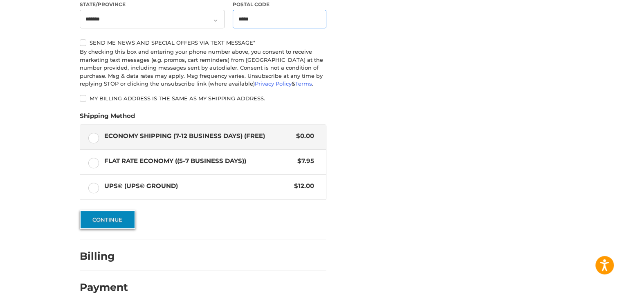 The image size is (622, 299). I want to click on label: State/Province, so click(152, 5).